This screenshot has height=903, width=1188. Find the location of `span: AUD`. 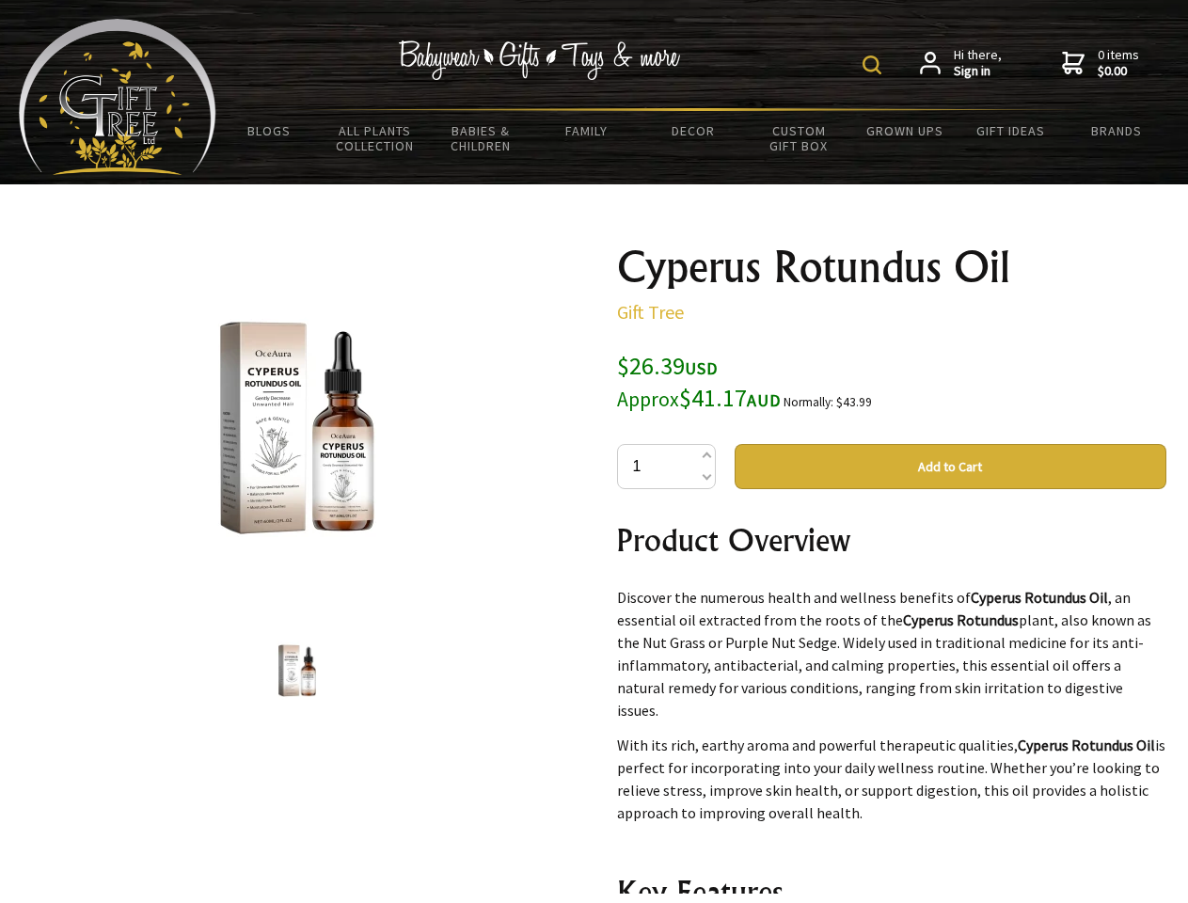

span: AUD is located at coordinates (764, 400).